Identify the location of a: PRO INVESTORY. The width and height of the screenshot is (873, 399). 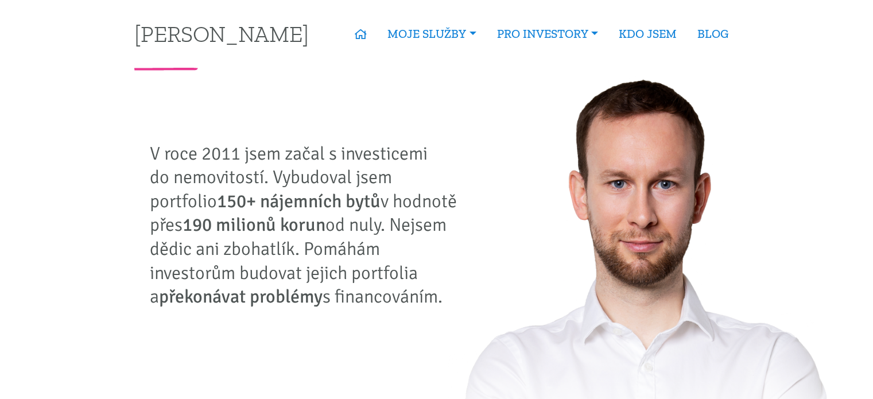
(547, 34).